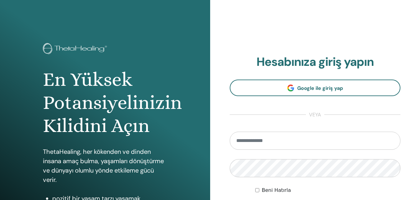 The height and width of the screenshot is (200, 420). Describe the element at coordinates (328, 190) in the screenshot. I see `div: Keep me authenticated indefinitely or until I manually logout` at that location.